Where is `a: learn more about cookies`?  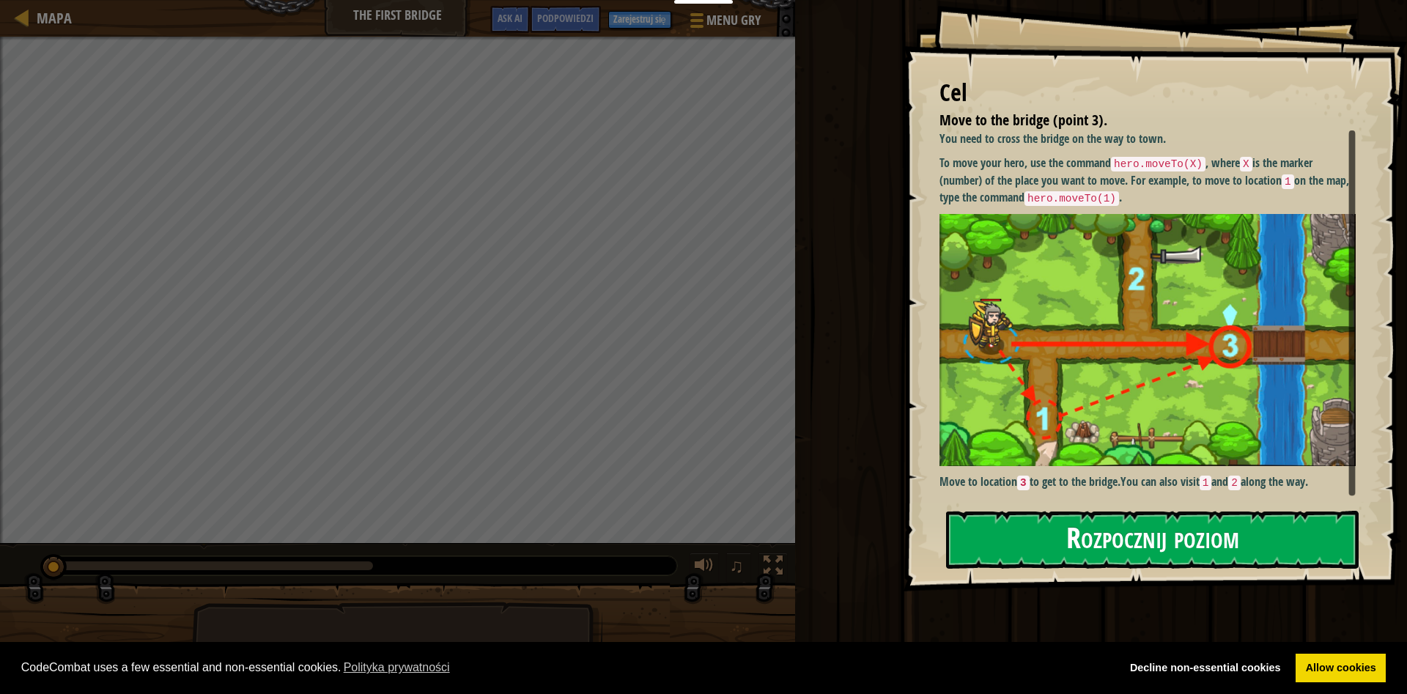 a: learn more about cookies is located at coordinates (396, 667).